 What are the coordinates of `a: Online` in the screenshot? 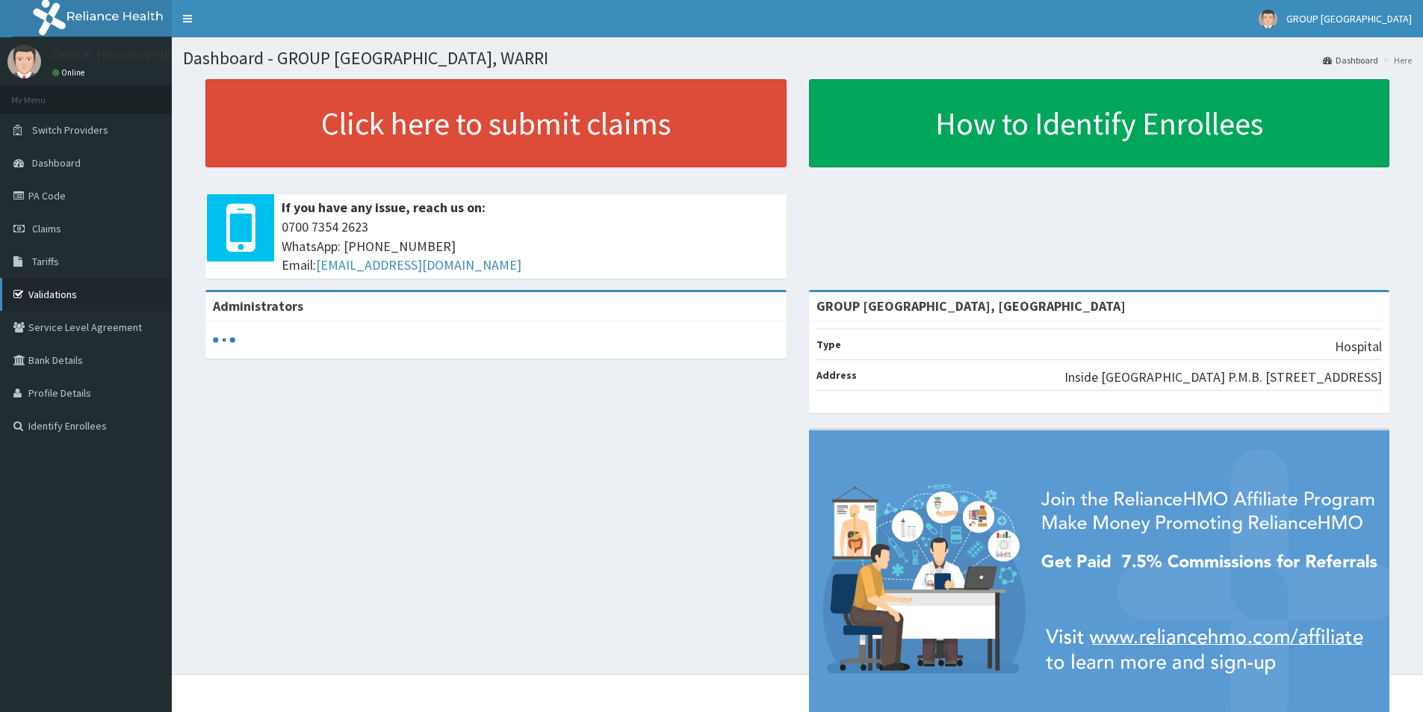 It's located at (70, 72).